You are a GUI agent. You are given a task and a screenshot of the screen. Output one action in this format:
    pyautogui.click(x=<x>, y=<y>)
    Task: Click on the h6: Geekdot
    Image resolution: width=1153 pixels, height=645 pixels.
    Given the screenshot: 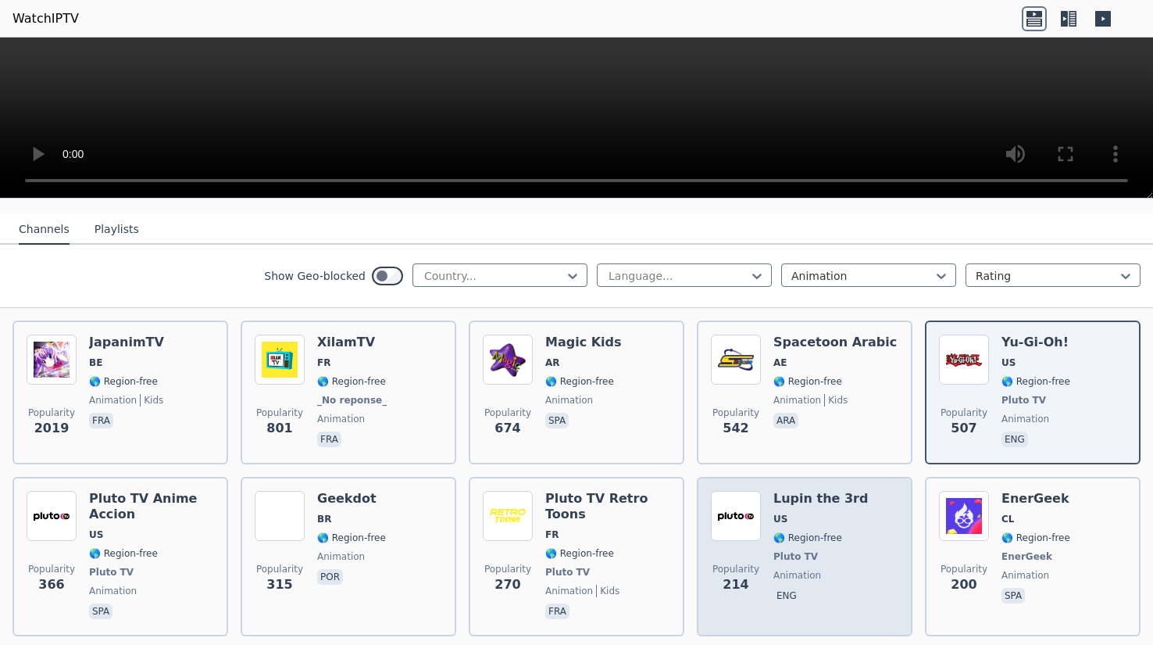 What is the action you would take?
    pyautogui.click(x=352, y=498)
    